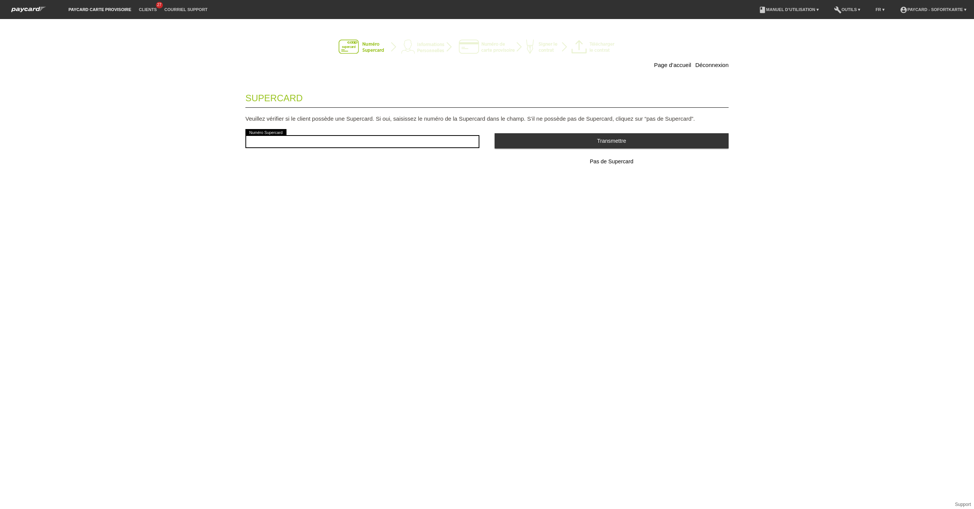  I want to click on a: Déconnexion, so click(712, 65).